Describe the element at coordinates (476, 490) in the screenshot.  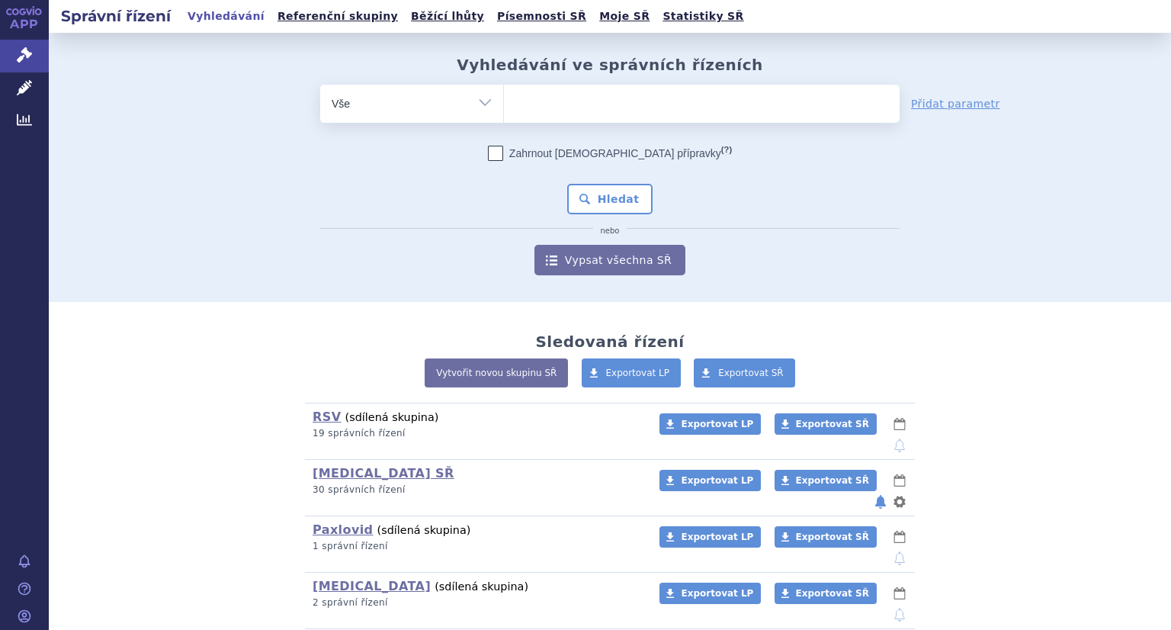
I see `p: 30 správních řízení` at that location.